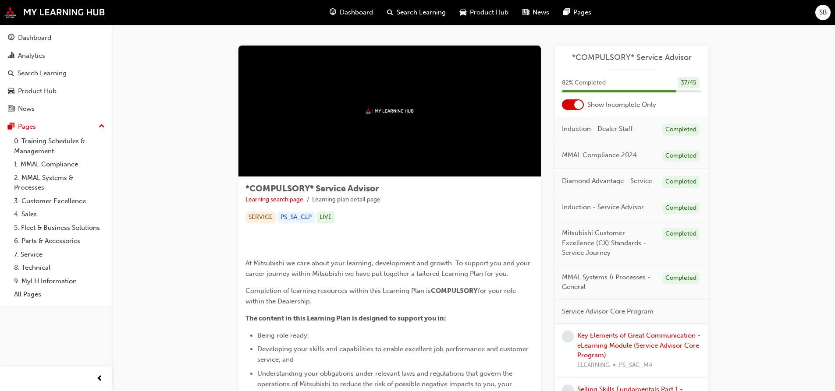 The height and width of the screenshot is (391, 835). I want to click on a: 9. MyLH Information, so click(59, 281).